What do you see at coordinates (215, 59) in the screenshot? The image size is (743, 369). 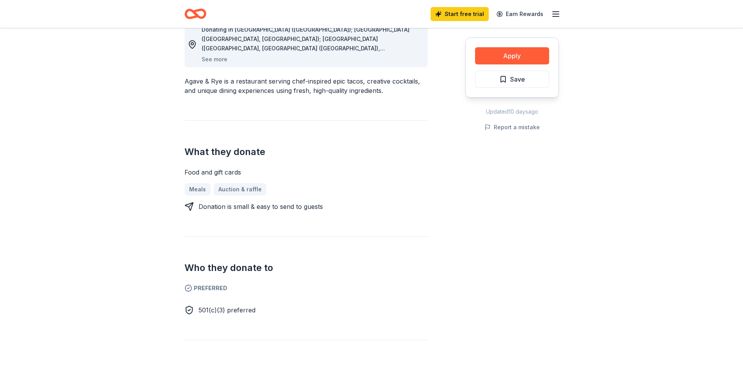 I see `button: See more` at bounding box center [215, 59].